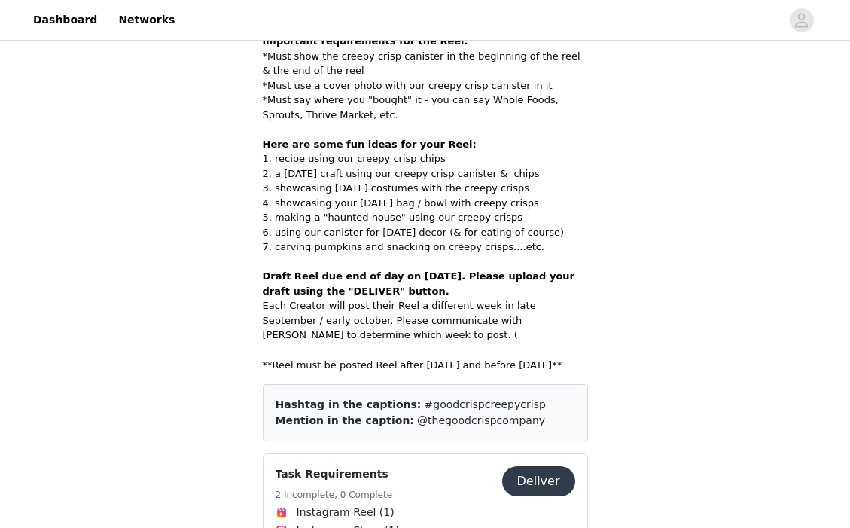  I want to click on span: #goodcrispcreepycrisp, so click(485, 404).